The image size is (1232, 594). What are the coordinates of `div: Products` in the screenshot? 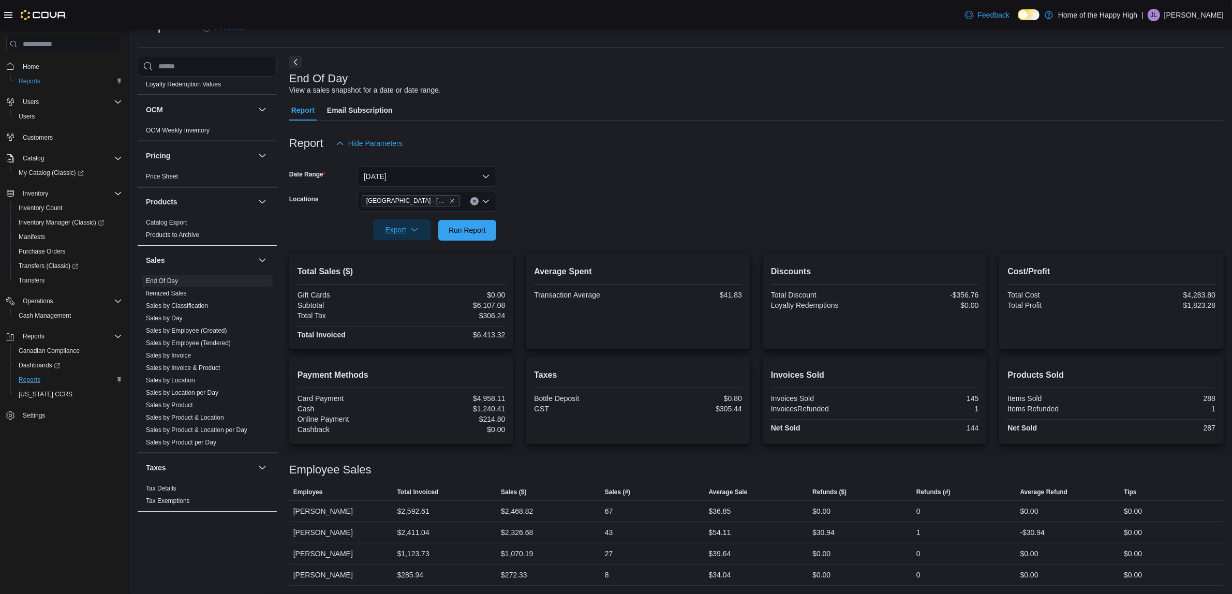 It's located at (207, 231).